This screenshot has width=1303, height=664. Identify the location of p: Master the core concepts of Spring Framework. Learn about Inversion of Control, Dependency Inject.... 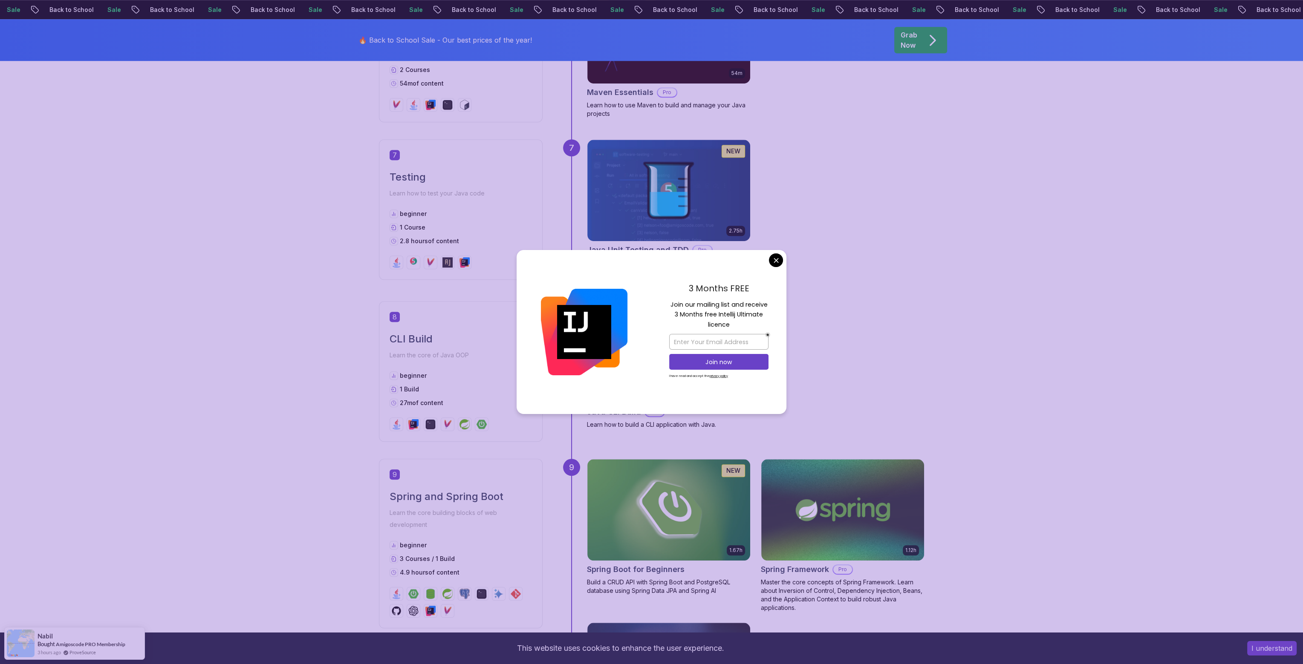
(842, 595).